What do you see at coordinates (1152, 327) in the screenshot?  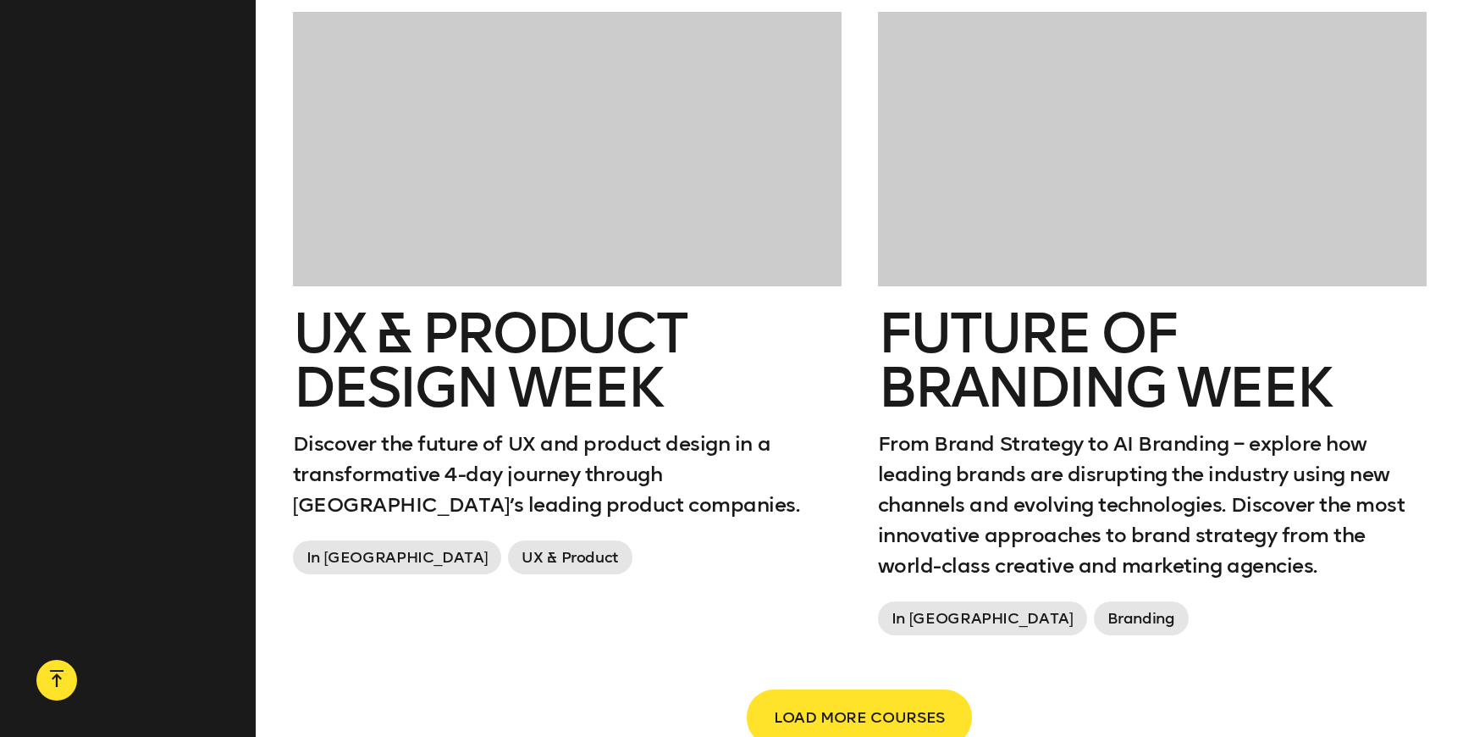 I see `a: Future of branding weekFrom Brand Strategy to AI Branding – explore how leading brands are disrup...` at bounding box center [1152, 327].